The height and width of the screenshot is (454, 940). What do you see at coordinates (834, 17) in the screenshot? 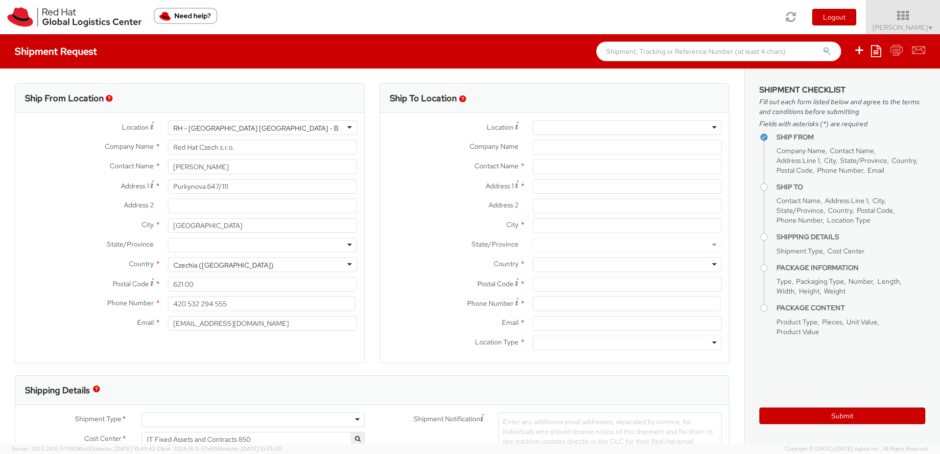
I see `button: Logout` at bounding box center [834, 17].